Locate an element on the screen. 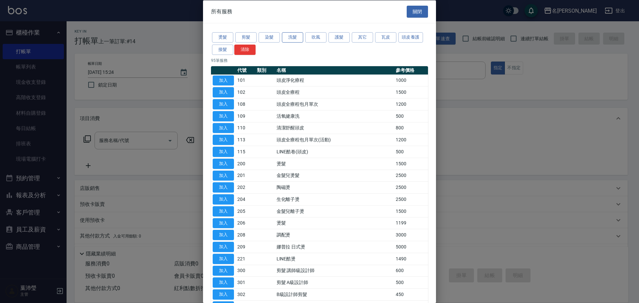  td: 202 is located at coordinates (245, 187).